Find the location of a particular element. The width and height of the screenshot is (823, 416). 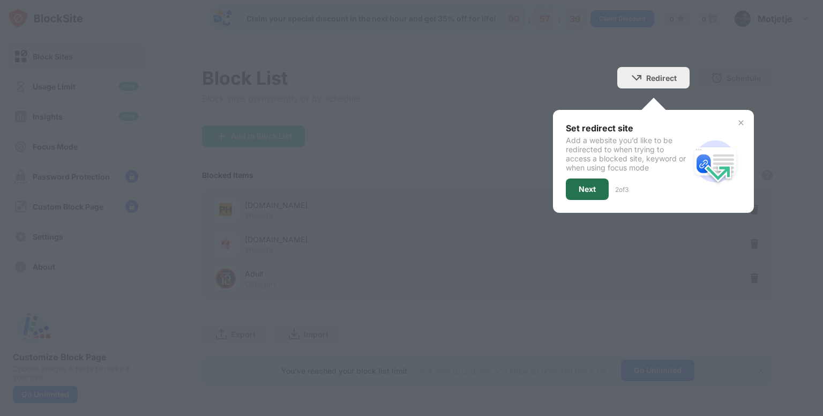

div: Add a website you’d like to be redirected to when trying to access a blocked site, keyword or whe... is located at coordinates (628, 154).